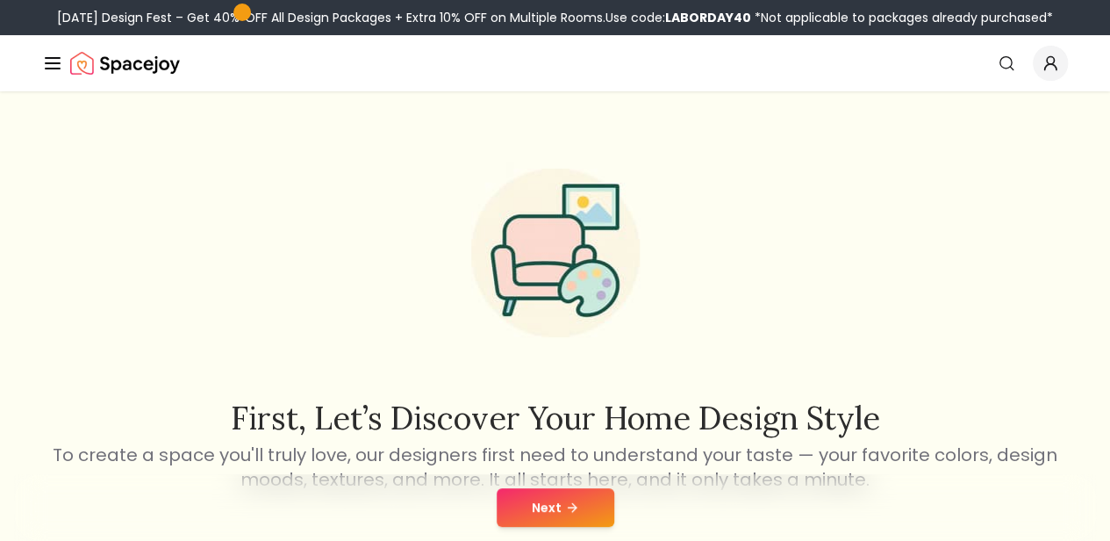 The width and height of the screenshot is (1110, 541). Describe the element at coordinates (556, 418) in the screenshot. I see `h2: First, let’s discover your home design style` at that location.